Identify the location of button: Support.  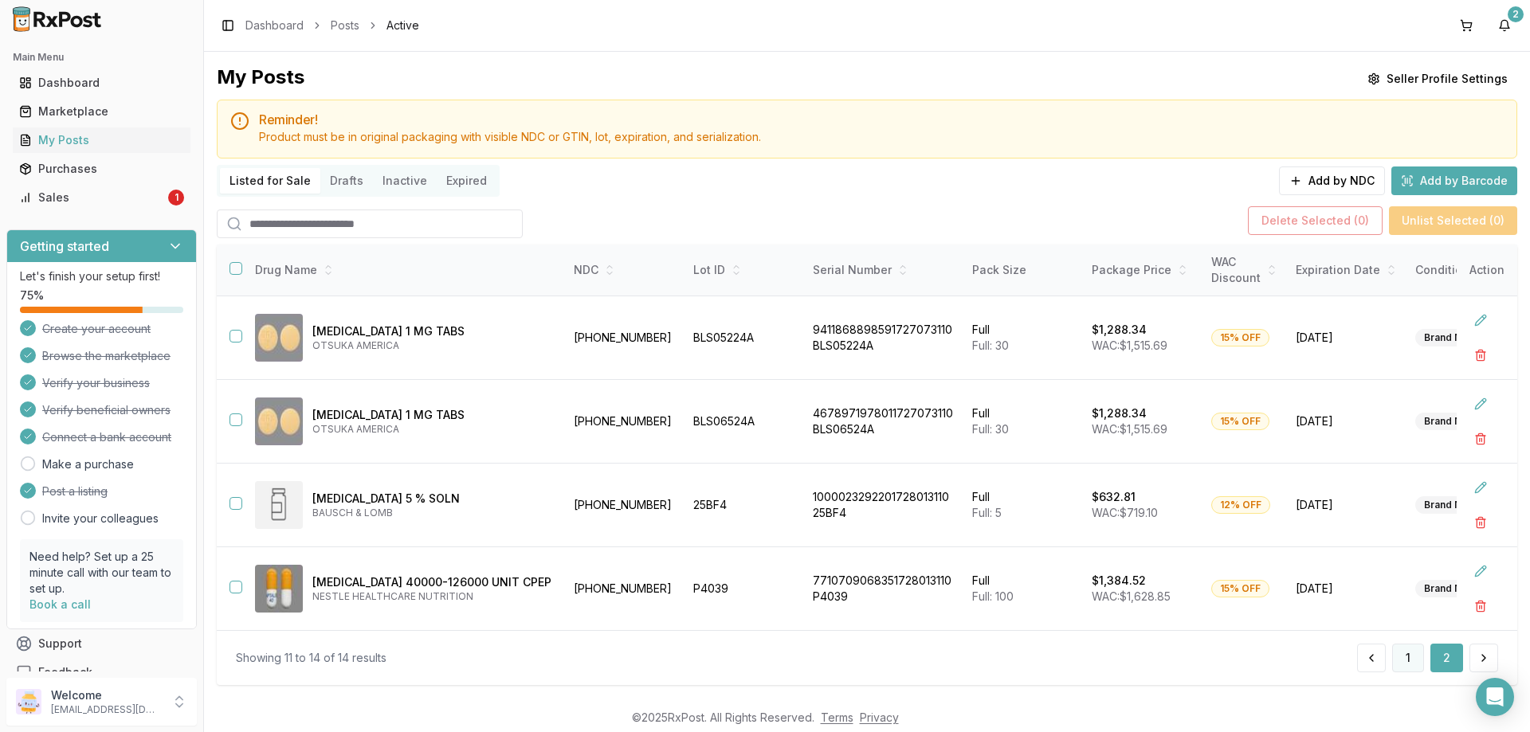
(101, 644).